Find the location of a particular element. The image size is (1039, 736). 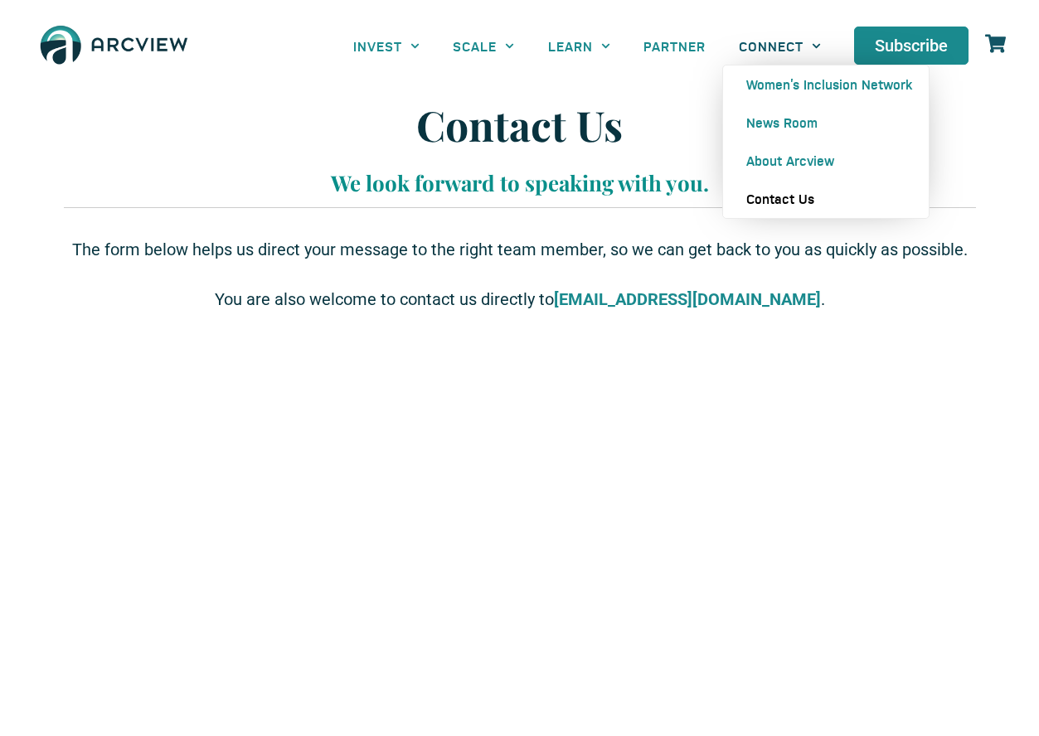

h1: Contact Us is located at coordinates (520, 125).